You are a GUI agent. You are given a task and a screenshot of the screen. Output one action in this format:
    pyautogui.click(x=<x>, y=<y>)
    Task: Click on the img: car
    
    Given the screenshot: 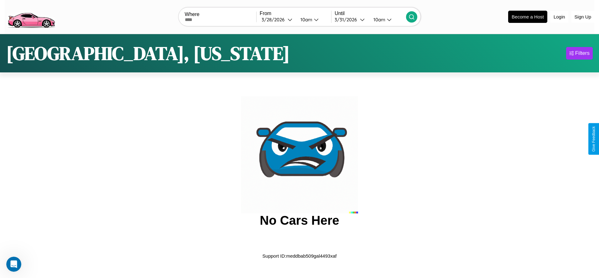 What is the action you would take?
    pyautogui.click(x=300, y=155)
    